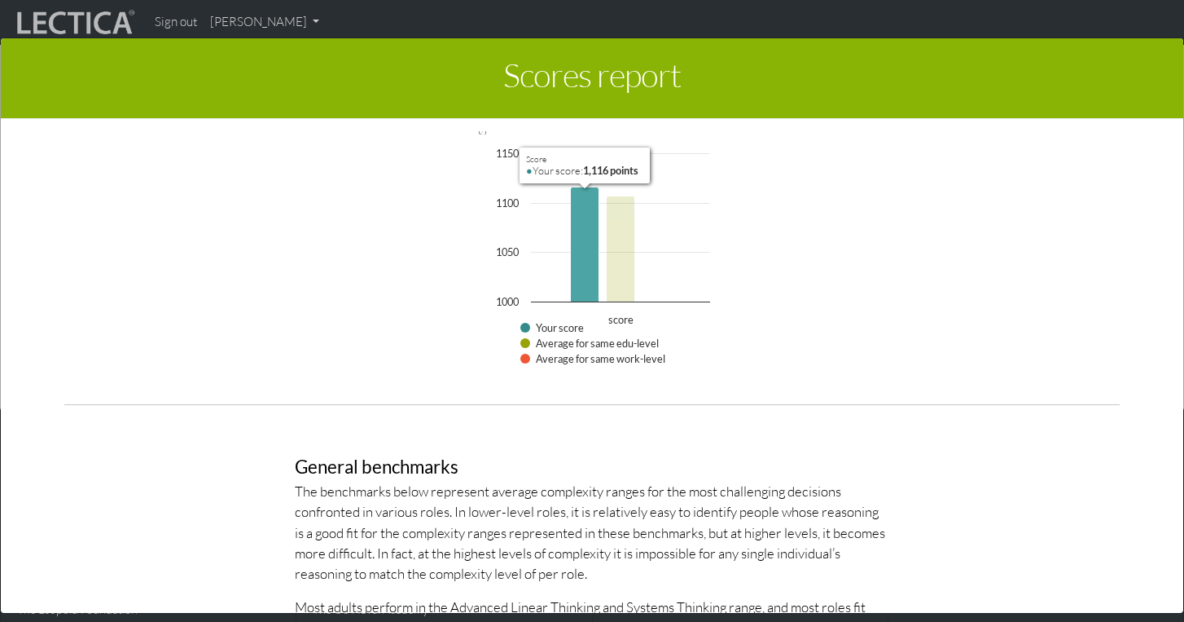 This screenshot has height=622, width=1184. What do you see at coordinates (590, 343) in the screenshot?
I see `button: Show Average for same edu-level` at bounding box center [590, 343].